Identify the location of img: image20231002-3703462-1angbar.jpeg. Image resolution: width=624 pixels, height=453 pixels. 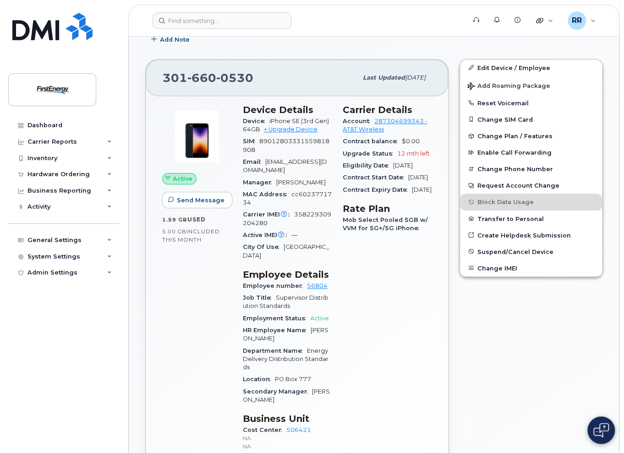
(197, 136).